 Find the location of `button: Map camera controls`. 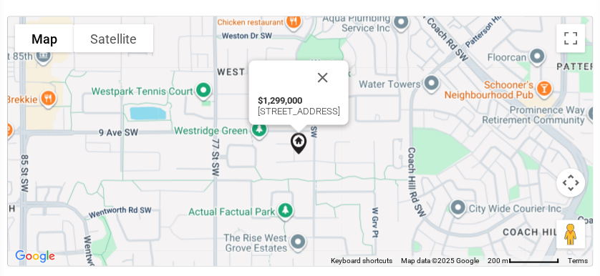

button: Map camera controls is located at coordinates (570, 183).